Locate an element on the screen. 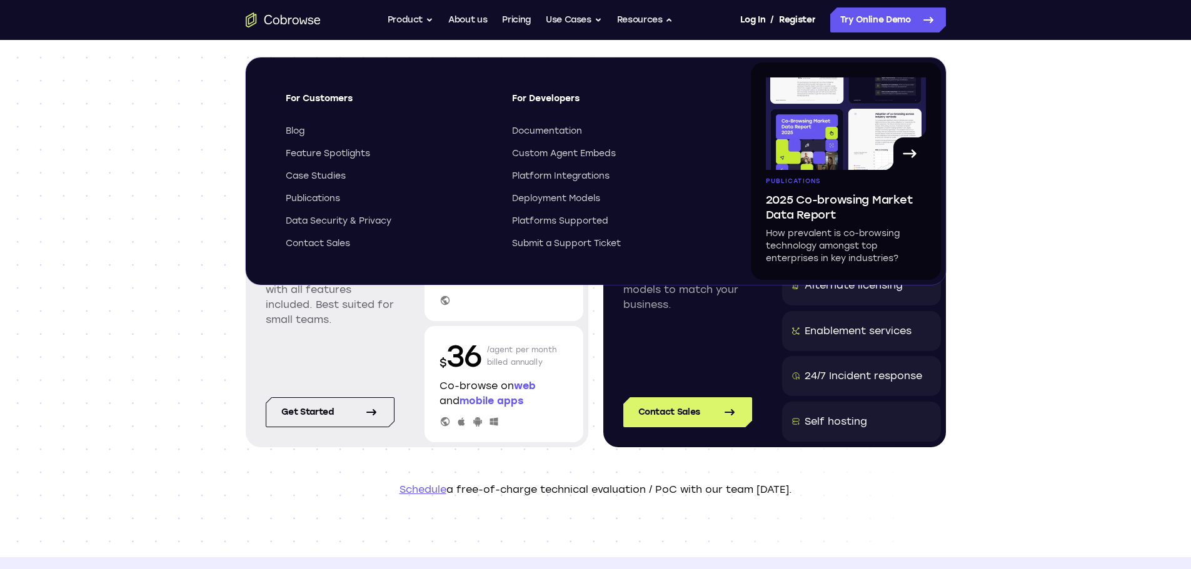 The height and width of the screenshot is (569, 1191). span: web is located at coordinates (524, 386).